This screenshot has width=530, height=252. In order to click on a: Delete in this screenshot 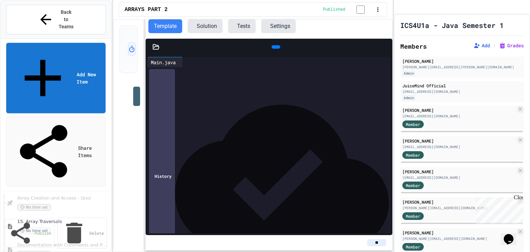, I will do `click(82, 233)`.